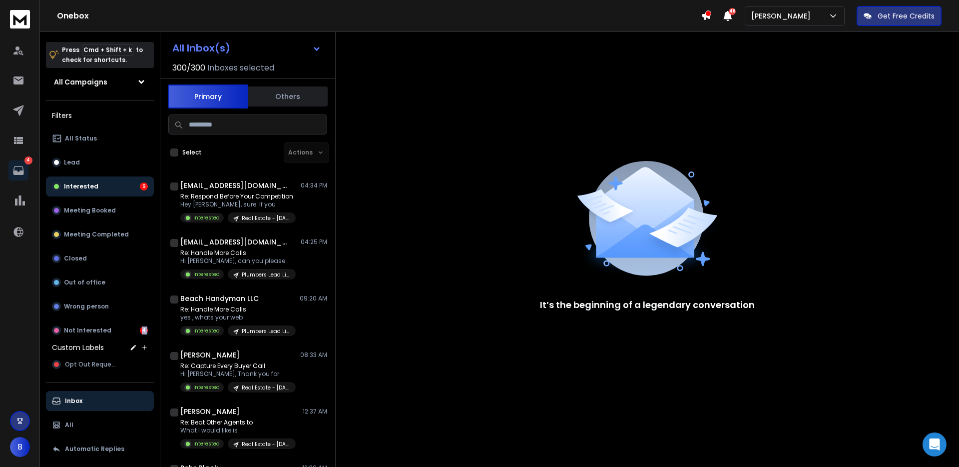 The height and width of the screenshot is (467, 959). I want to click on div: 9, so click(144, 186).